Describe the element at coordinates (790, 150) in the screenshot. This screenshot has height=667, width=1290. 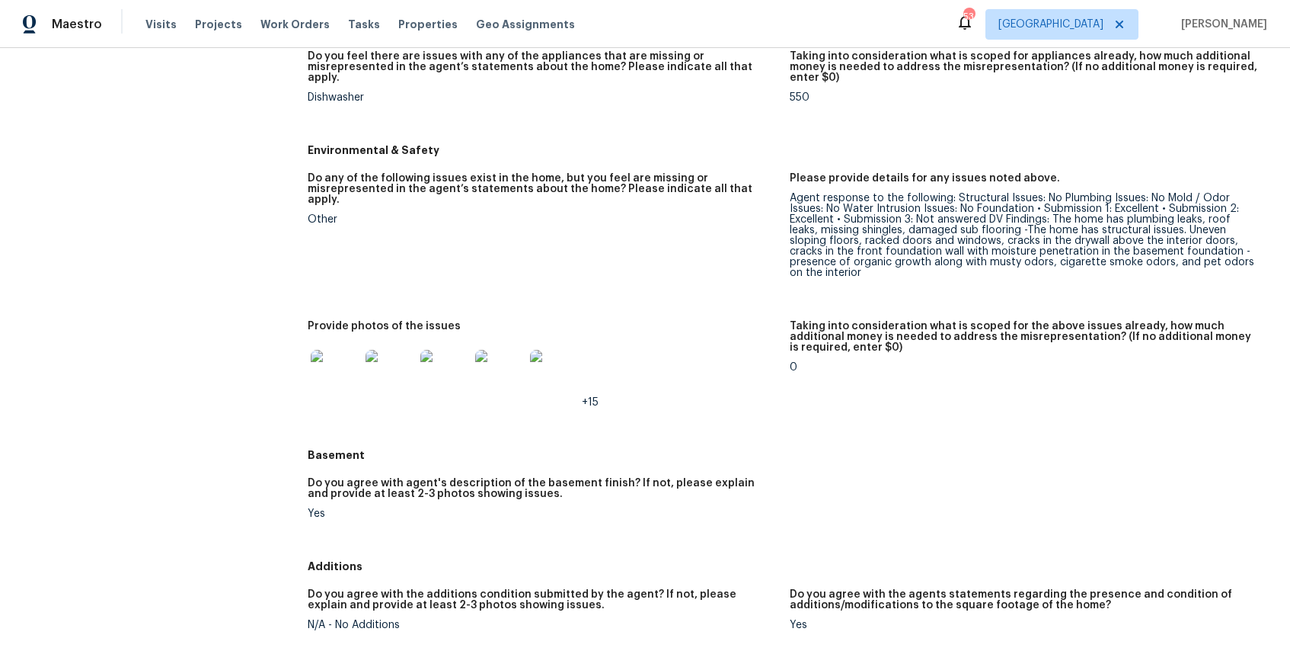
I see `h5: Environmental & Safety` at that location.